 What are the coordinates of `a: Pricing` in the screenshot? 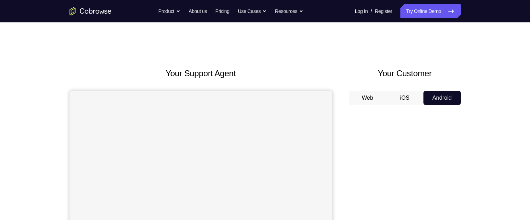 It's located at (222, 11).